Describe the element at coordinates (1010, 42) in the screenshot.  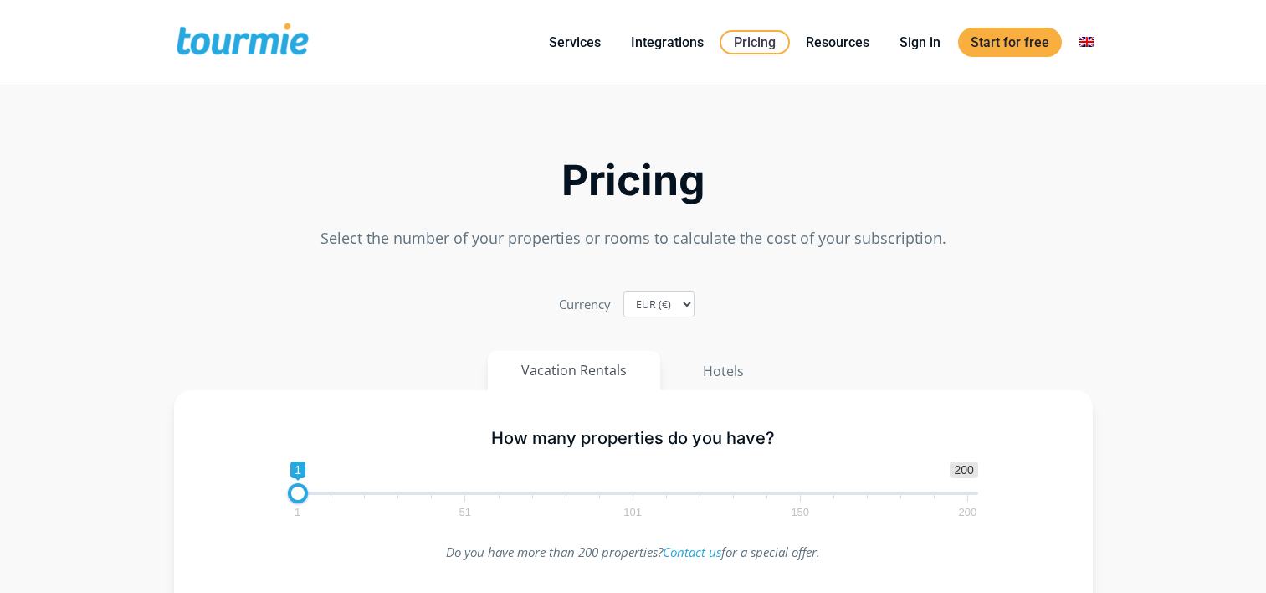
I see `a: Start for free` at that location.